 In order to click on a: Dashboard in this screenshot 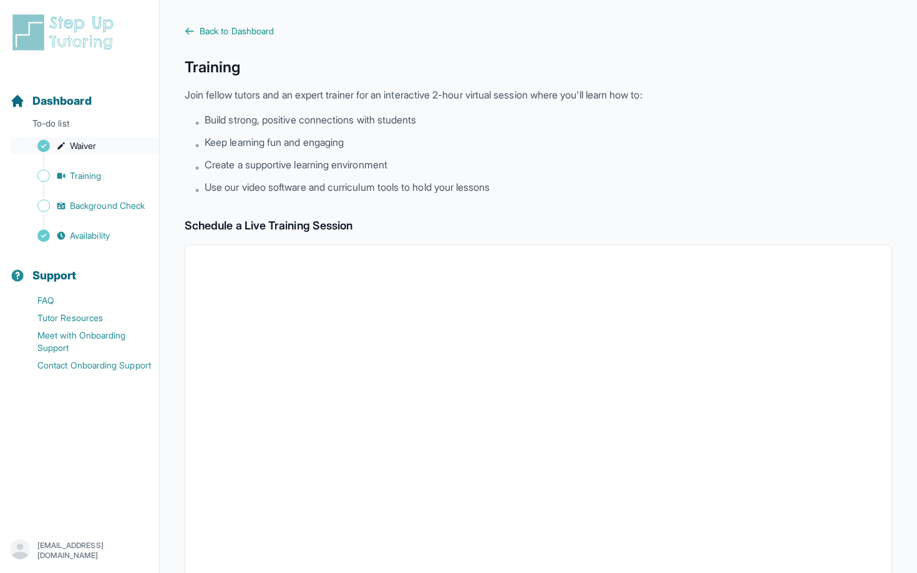, I will do `click(51, 101)`.